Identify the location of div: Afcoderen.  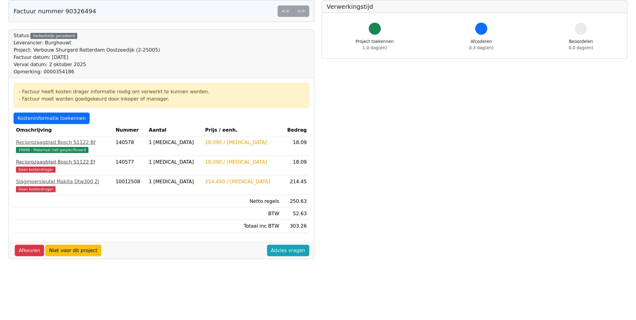
(482, 45).